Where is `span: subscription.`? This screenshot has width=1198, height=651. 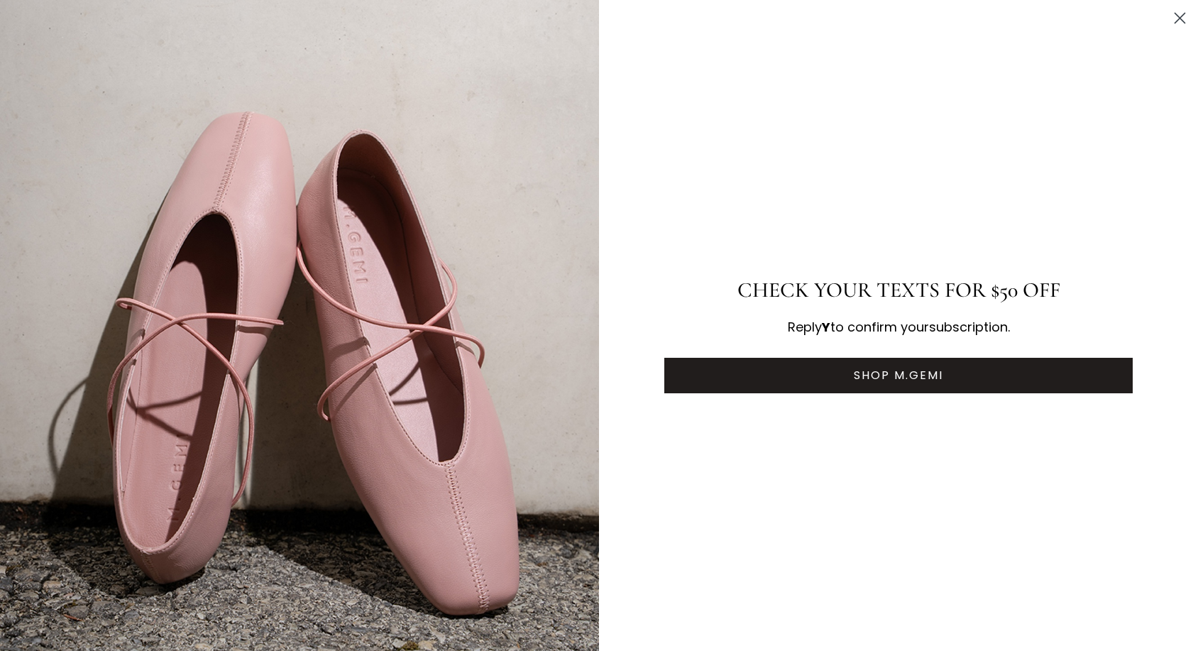
span: subscription. is located at coordinates (970, 327).